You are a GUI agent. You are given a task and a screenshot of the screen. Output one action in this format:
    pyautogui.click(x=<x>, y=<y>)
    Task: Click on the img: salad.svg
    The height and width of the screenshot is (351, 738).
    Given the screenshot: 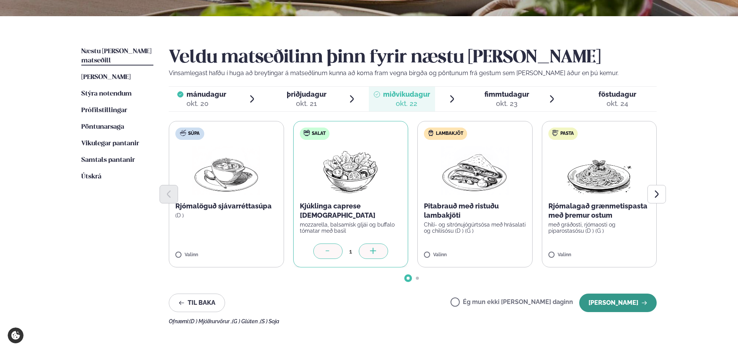 What is the action you would take?
    pyautogui.click(x=307, y=133)
    